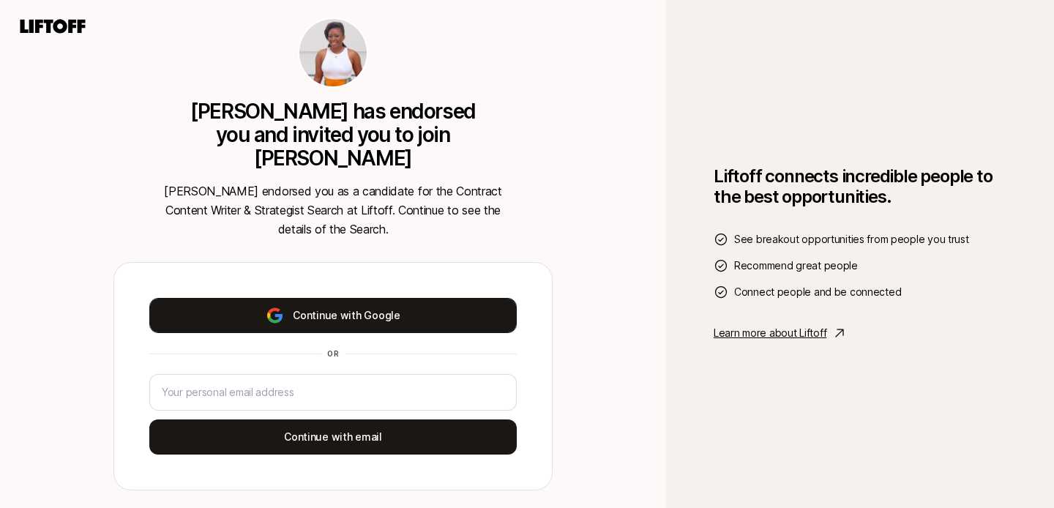  I want to click on a: Learn more about Liftoff, so click(860, 333).